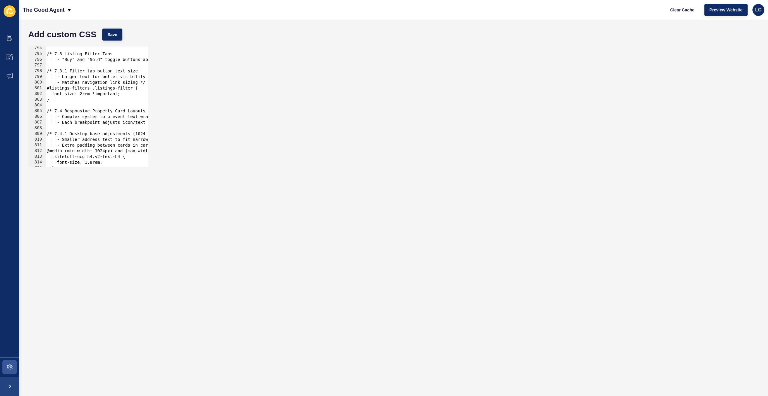  What do you see at coordinates (37, 77) in the screenshot?
I see `div: 799` at bounding box center [37, 77].